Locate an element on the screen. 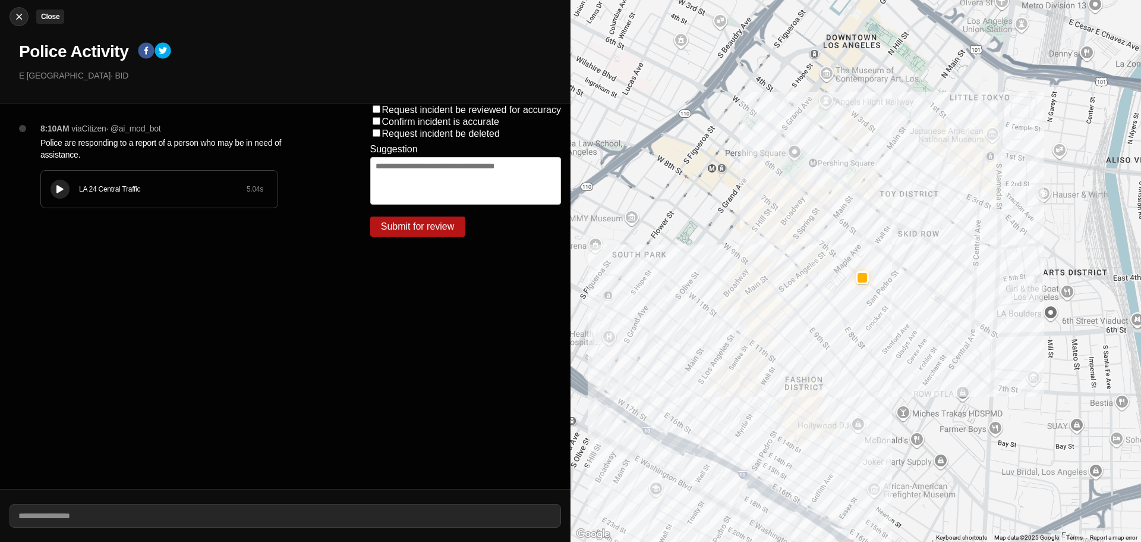  label: Confirm incident is accurate is located at coordinates (440, 121).